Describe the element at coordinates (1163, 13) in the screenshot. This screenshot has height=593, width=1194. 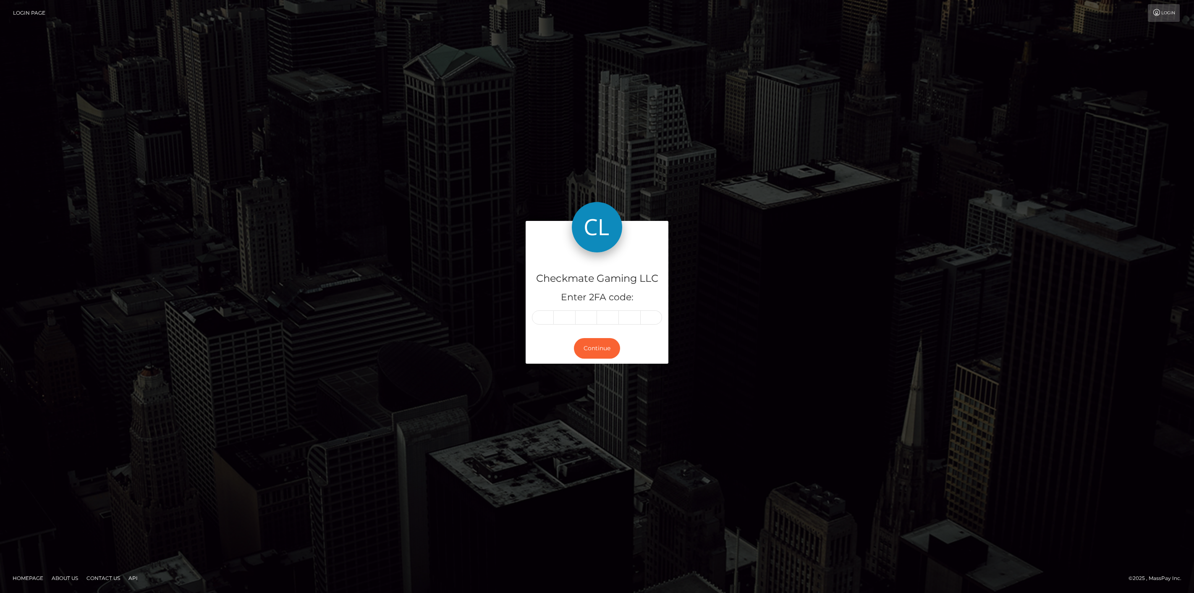
I see `a: Login` at that location.